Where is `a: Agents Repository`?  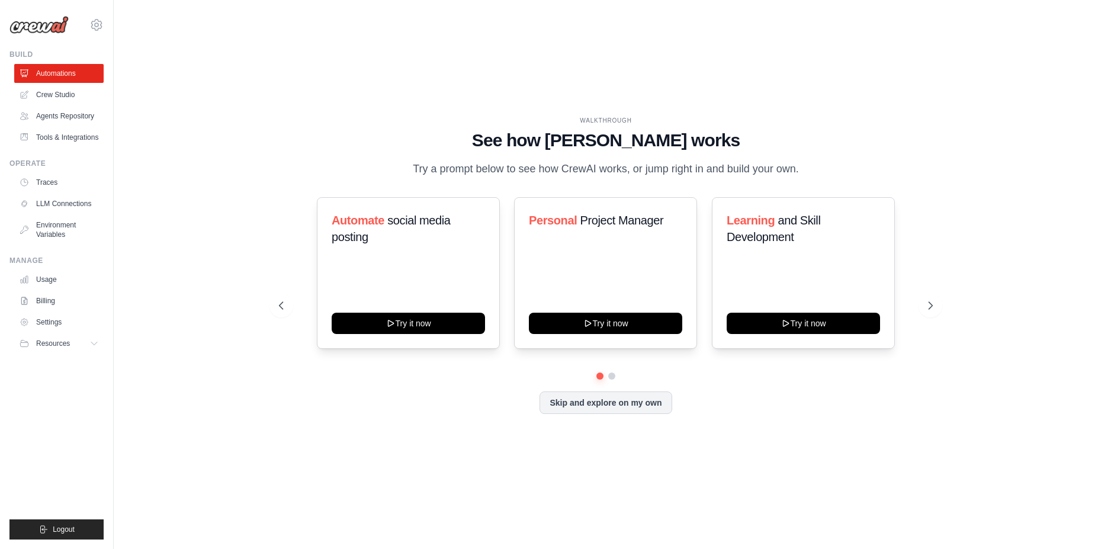
a: Agents Repository is located at coordinates (59, 116).